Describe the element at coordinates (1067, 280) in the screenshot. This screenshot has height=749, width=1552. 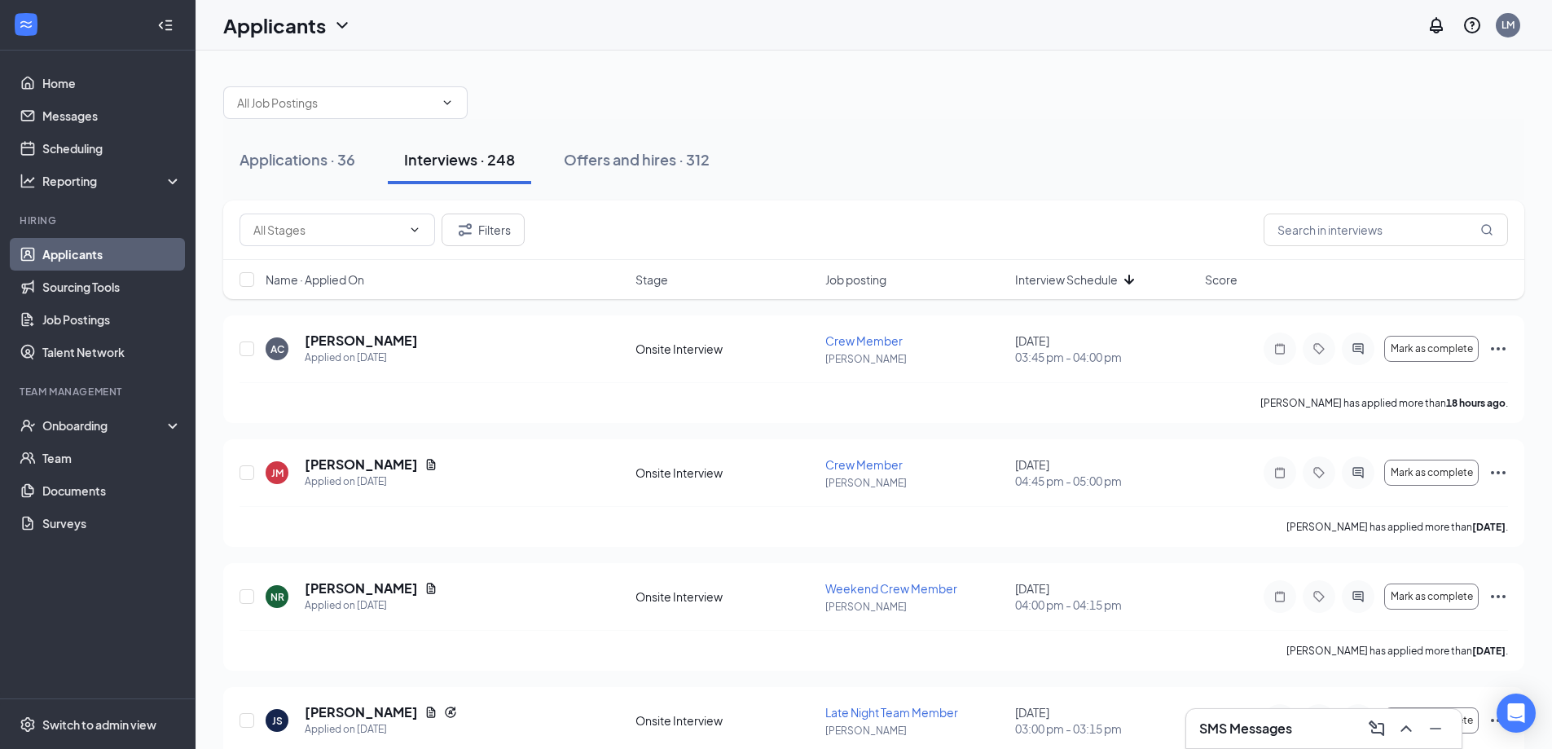
I see `span: Interview Schedule` at that location.